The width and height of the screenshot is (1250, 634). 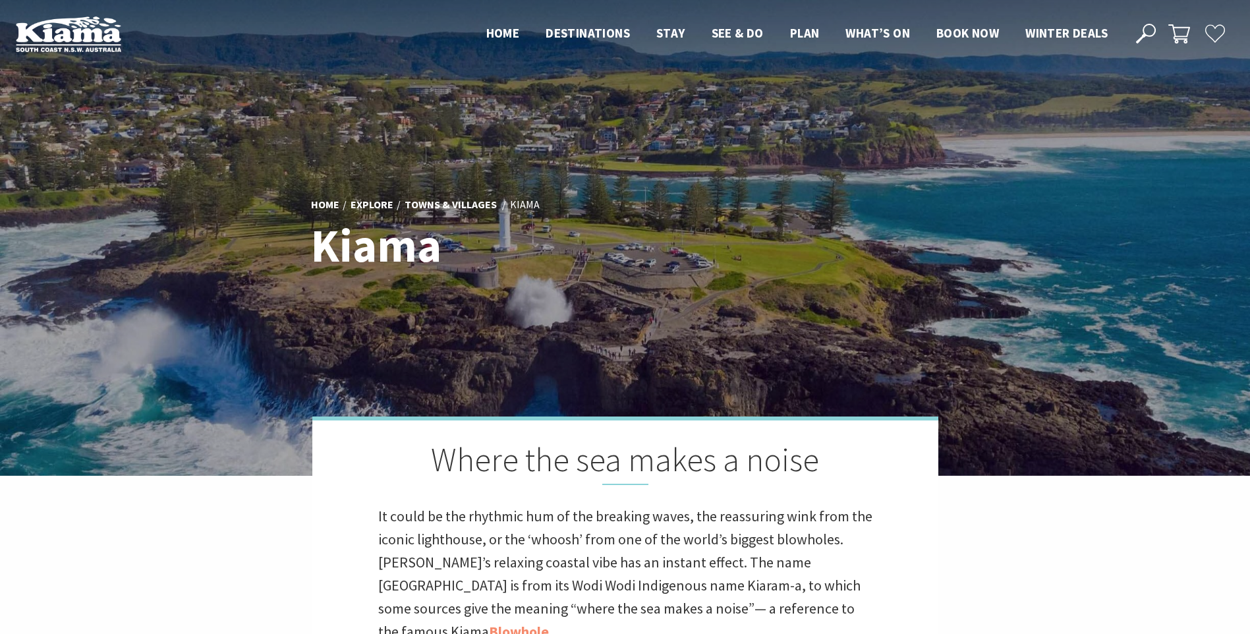 What do you see at coordinates (625, 463) in the screenshot?
I see `h2: Where the sea makes a noise` at bounding box center [625, 463].